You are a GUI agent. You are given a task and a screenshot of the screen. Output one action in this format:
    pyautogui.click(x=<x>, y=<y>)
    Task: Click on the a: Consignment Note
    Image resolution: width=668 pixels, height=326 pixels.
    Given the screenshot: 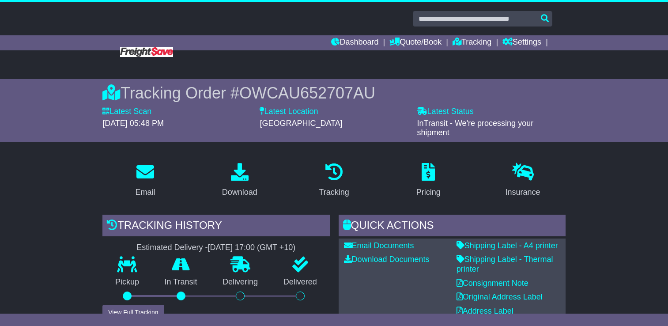 What is the action you would take?
    pyautogui.click(x=492, y=283)
    